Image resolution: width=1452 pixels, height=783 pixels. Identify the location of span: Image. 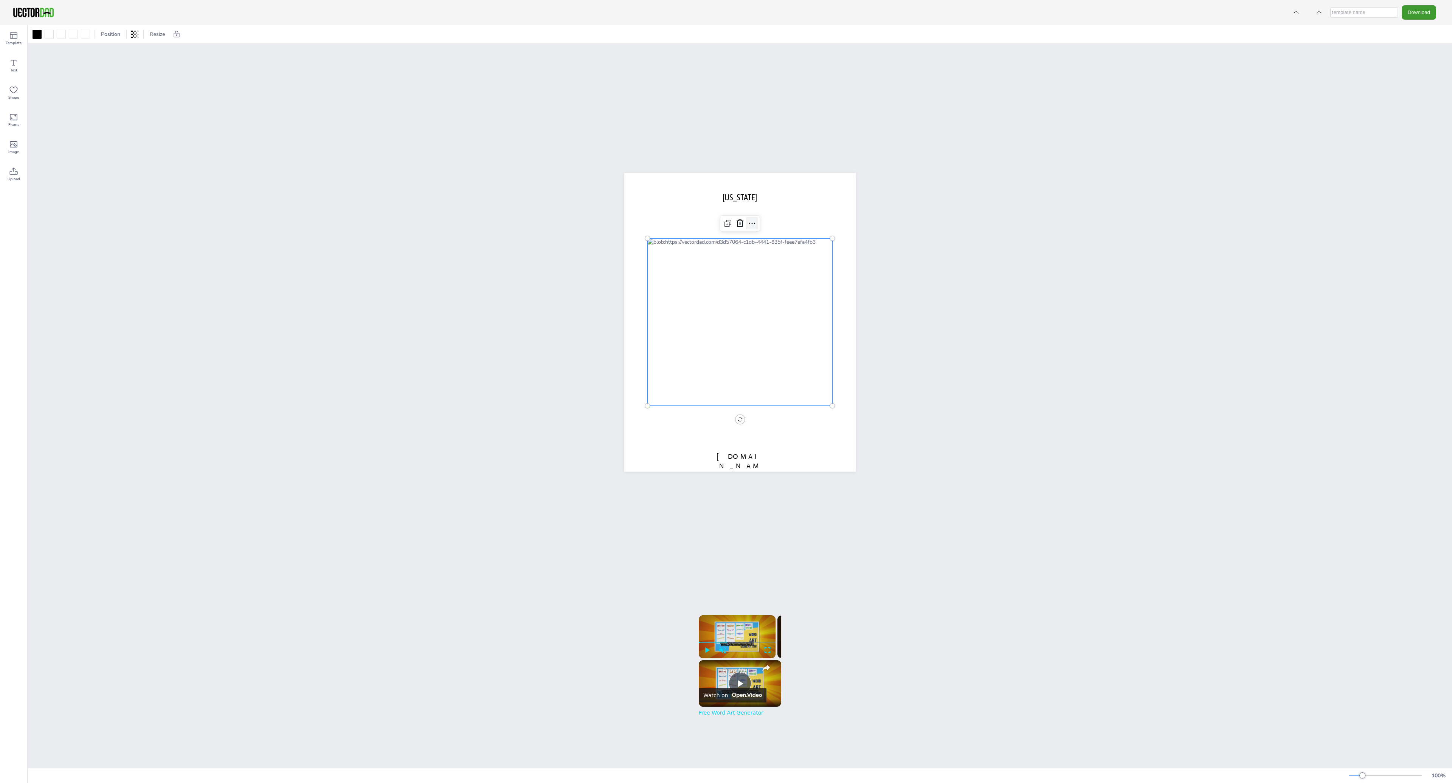
(14, 152).